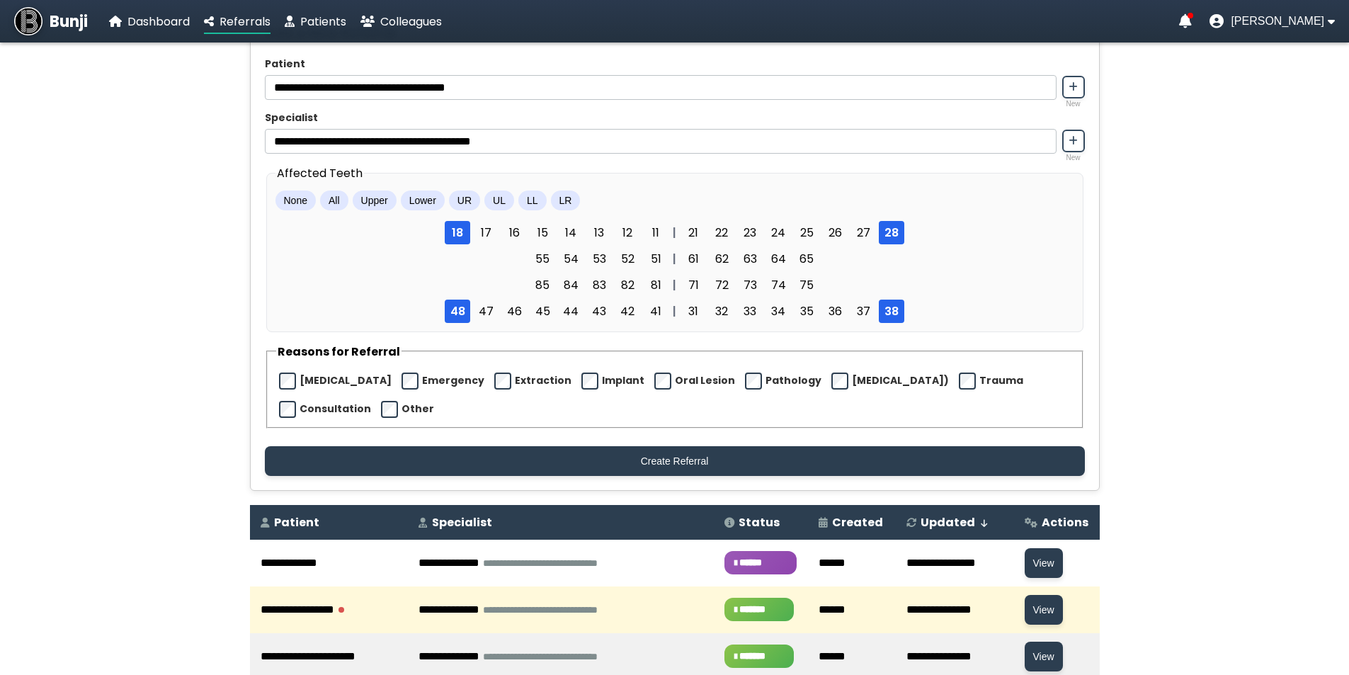 The image size is (1349, 675). What do you see at coordinates (793, 380) in the screenshot?
I see `label: Pathology` at bounding box center [793, 380].